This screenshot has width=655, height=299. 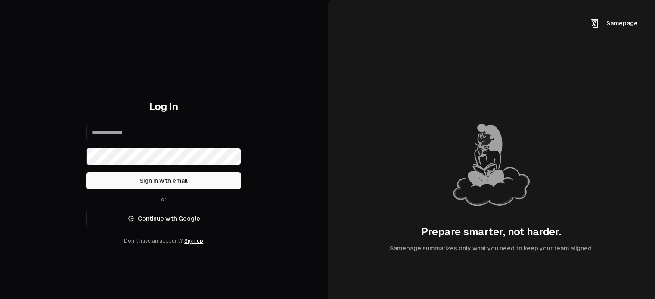 What do you see at coordinates (622, 23) in the screenshot?
I see `span: Samepage` at bounding box center [622, 23].